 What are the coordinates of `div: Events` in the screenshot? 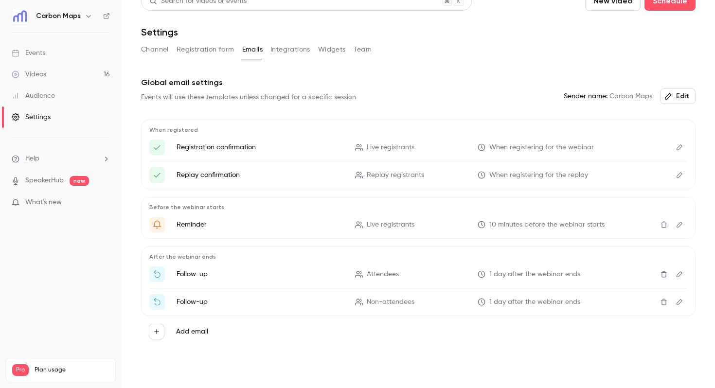 It's located at (28, 53).